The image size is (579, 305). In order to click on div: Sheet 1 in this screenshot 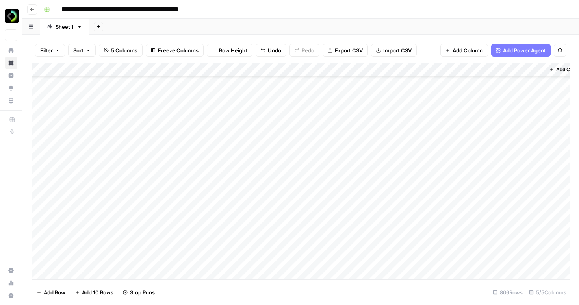, I will do `click(65, 27)`.